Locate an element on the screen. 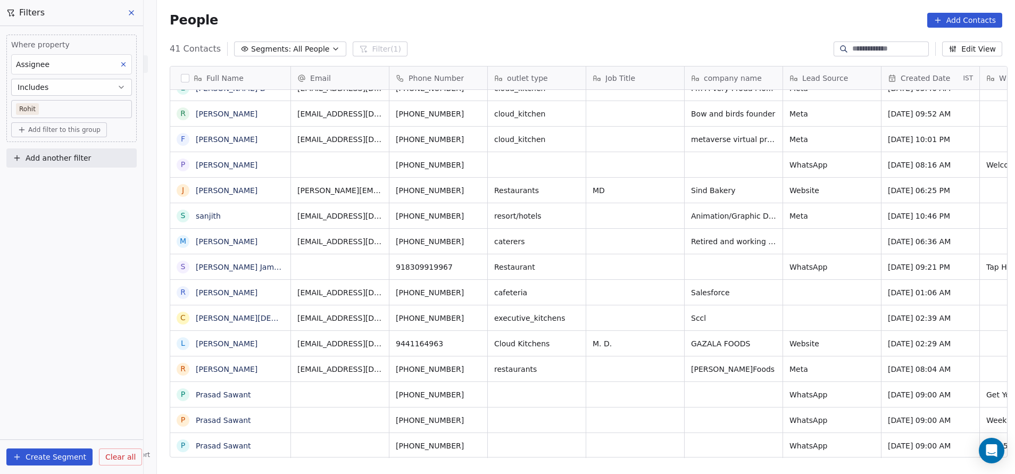 This screenshot has width=1015, height=474. div: Created DateIST is located at coordinates (930, 78).